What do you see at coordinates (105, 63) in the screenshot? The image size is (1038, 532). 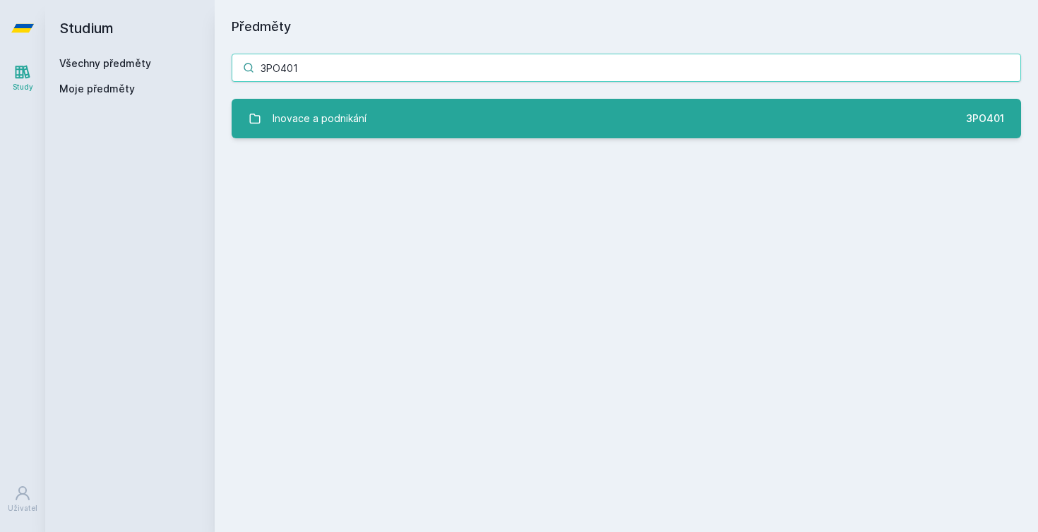 I see `a: Všechny předměty` at bounding box center [105, 63].